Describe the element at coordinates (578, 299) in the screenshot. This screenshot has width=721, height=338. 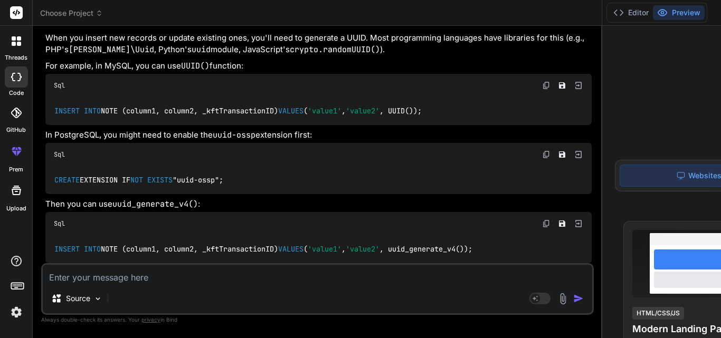
I see `img: icon` at that location.